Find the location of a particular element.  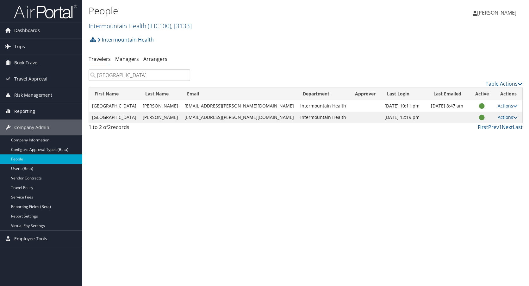

th: Actions is located at coordinates (509, 94).